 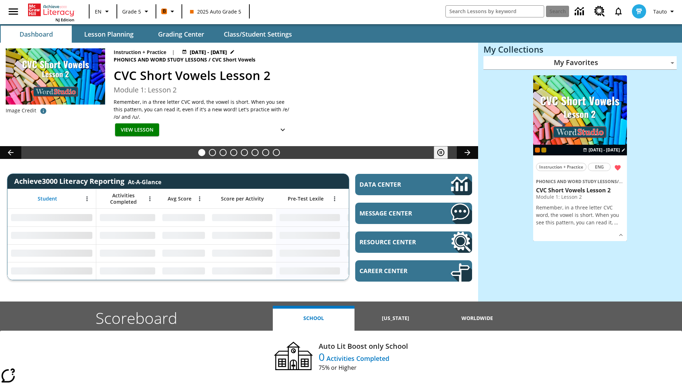 I want to click on span: Avg Score, so click(x=179, y=199).